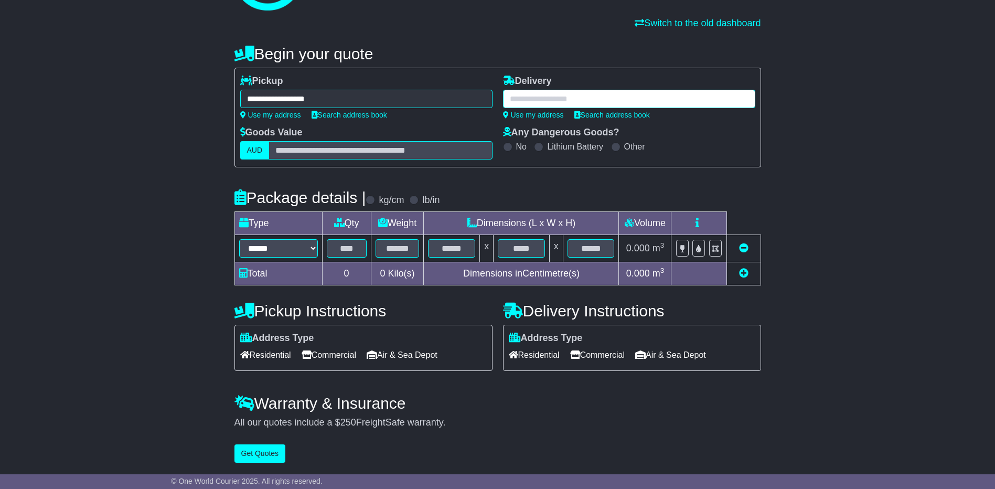  What do you see at coordinates (255, 150) in the screenshot?
I see `label: AUD` at bounding box center [255, 150].